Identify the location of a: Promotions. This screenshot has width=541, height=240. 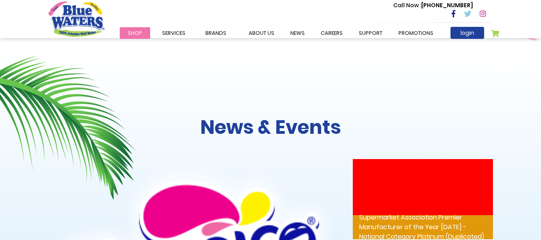
(416, 33).